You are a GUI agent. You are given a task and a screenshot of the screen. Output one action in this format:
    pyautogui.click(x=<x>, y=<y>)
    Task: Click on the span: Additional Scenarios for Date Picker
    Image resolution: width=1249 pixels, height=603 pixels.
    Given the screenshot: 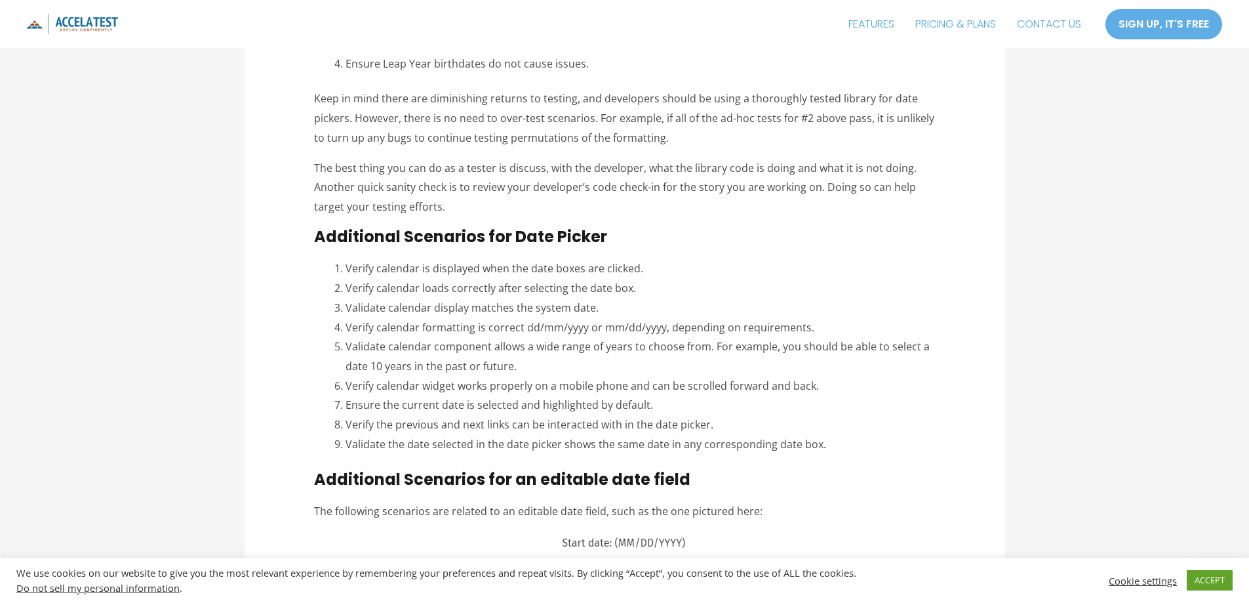 What is the action you would take?
    pyautogui.click(x=460, y=236)
    